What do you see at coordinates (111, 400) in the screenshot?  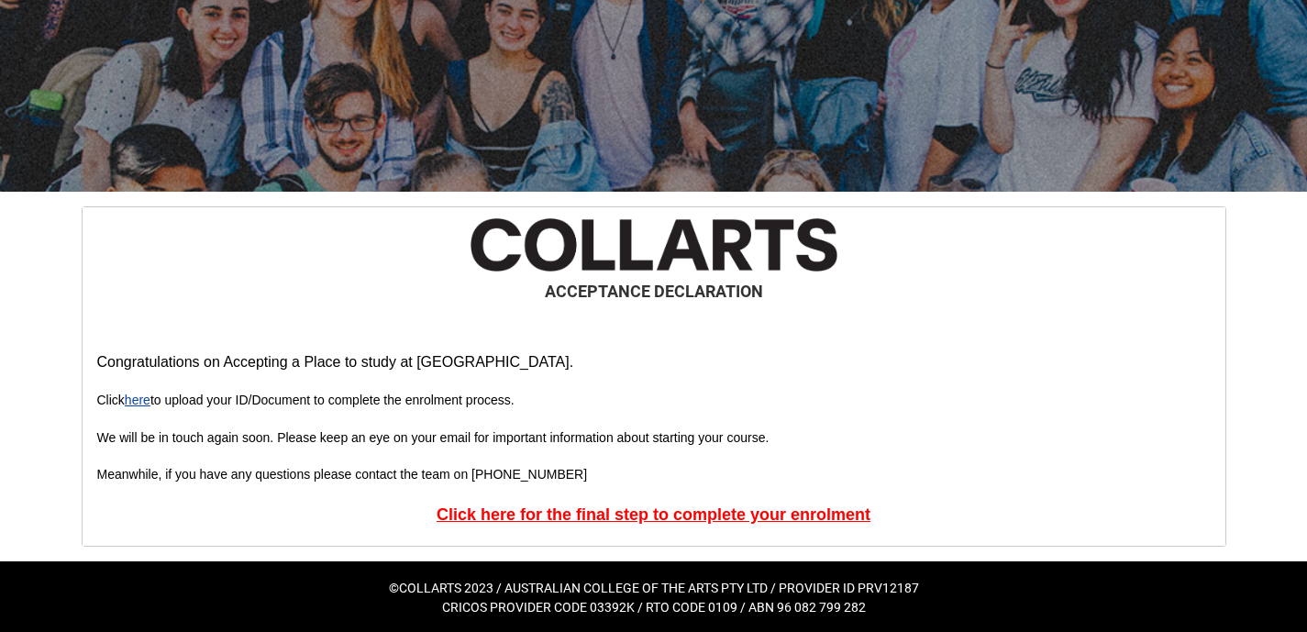 I see `span: Click` at bounding box center [111, 400].